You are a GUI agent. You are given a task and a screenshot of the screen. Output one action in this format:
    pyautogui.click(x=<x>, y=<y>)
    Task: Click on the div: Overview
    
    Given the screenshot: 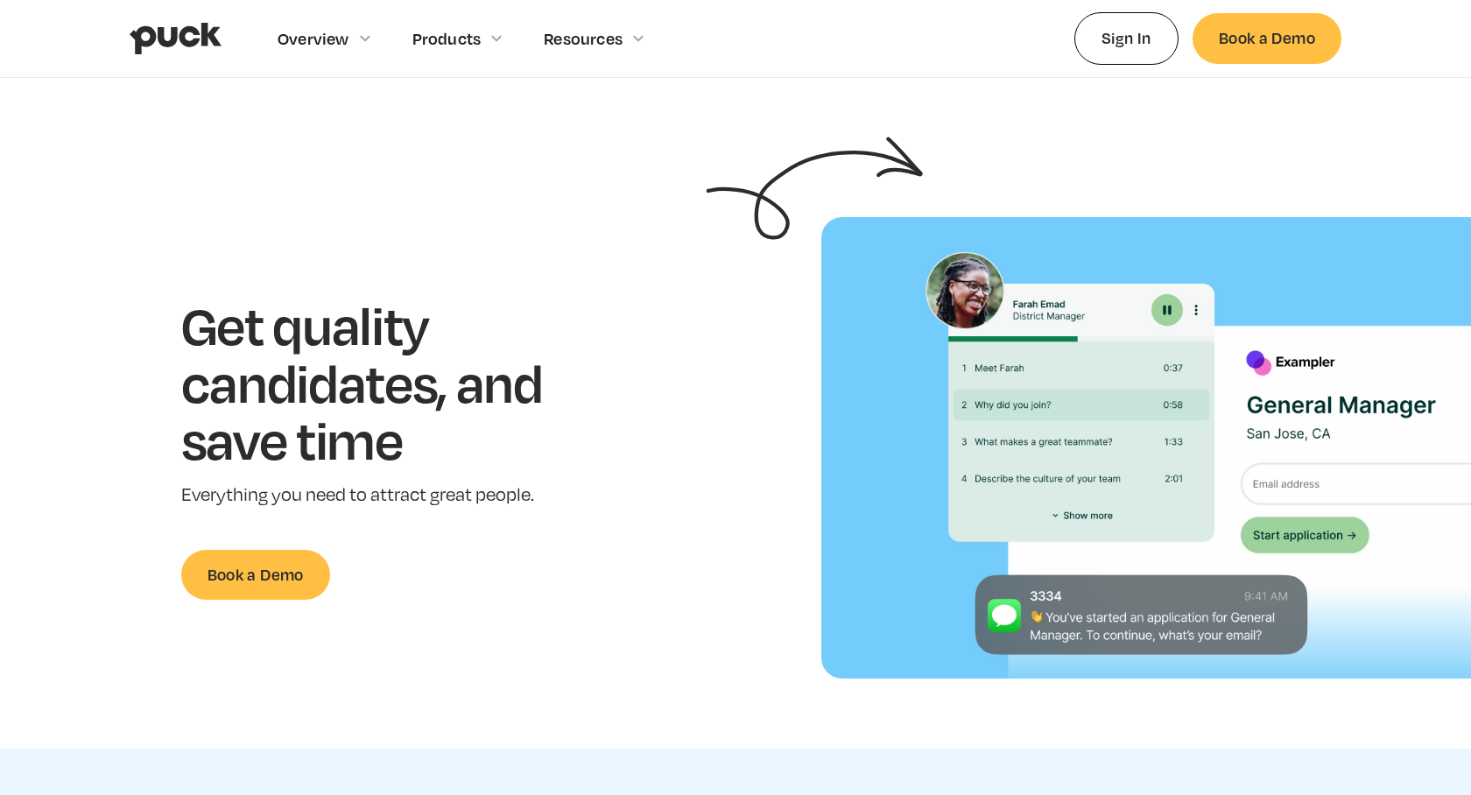 What is the action you would take?
    pyautogui.click(x=314, y=39)
    